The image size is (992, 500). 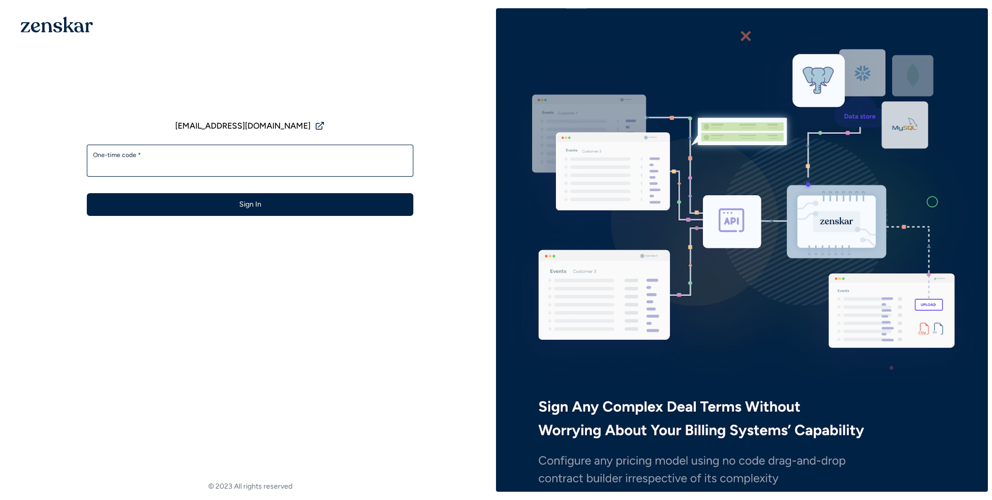 What do you see at coordinates (250, 205) in the screenshot?
I see `button: Sign In` at bounding box center [250, 205].